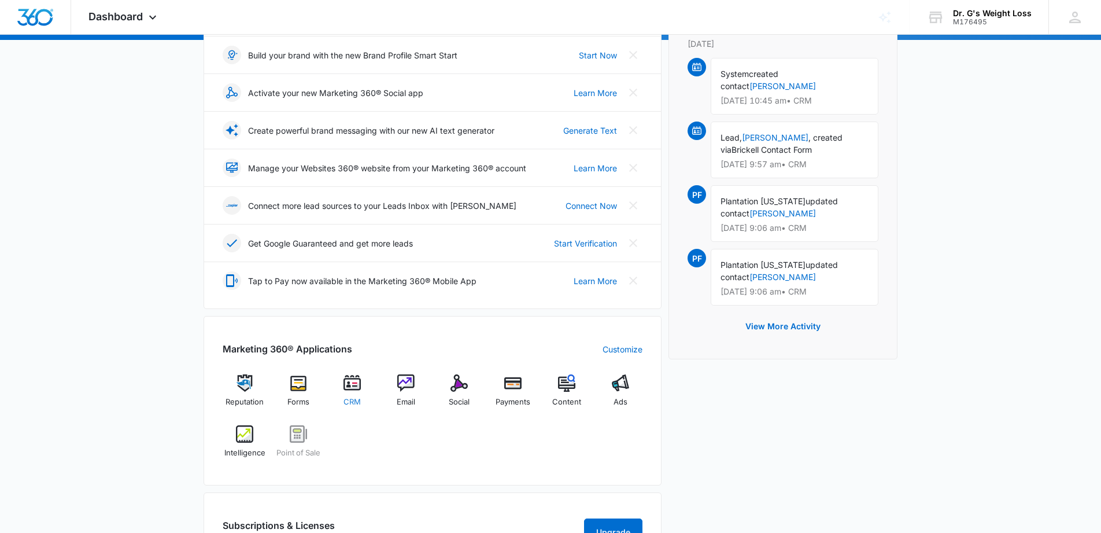  What do you see at coordinates (585, 243) in the screenshot?
I see `a: Start Verification` at bounding box center [585, 243].